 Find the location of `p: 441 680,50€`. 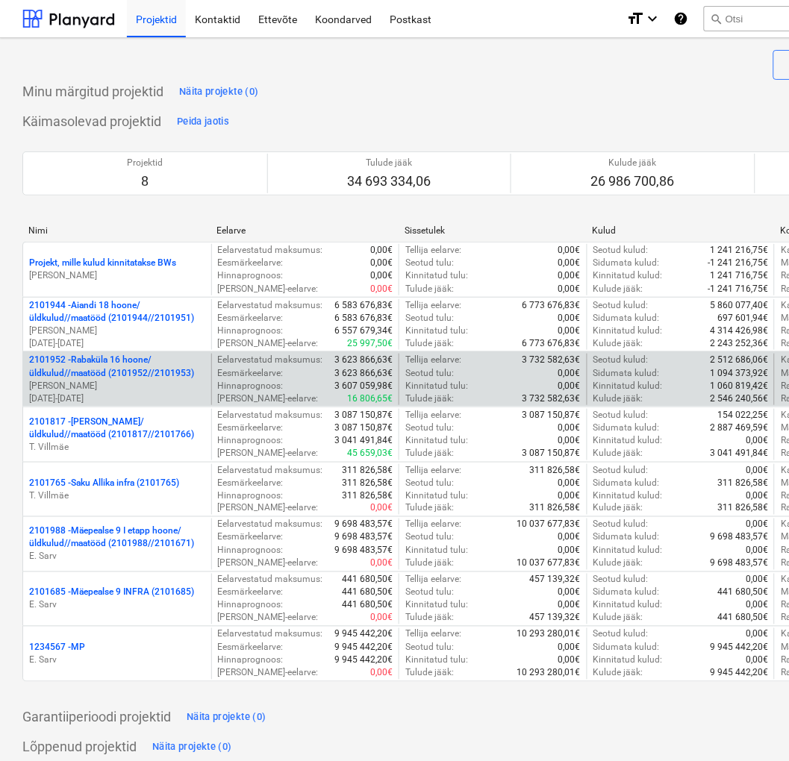

p: 441 680,50€ is located at coordinates (367, 605).